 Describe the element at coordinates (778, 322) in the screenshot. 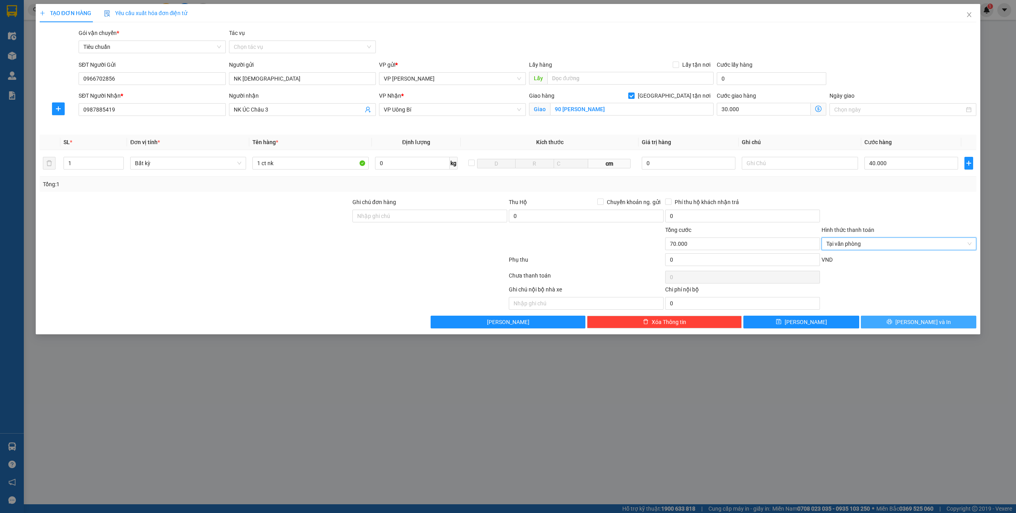

I see `span: save` at that location.